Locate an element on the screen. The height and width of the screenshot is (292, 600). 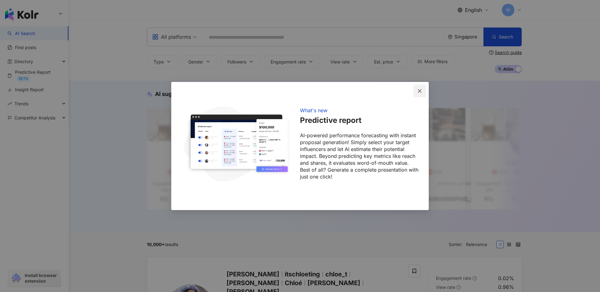
p: AI-powered performance forecasting with instant proposal generation! Simply select your target in... is located at coordinates (360, 156).